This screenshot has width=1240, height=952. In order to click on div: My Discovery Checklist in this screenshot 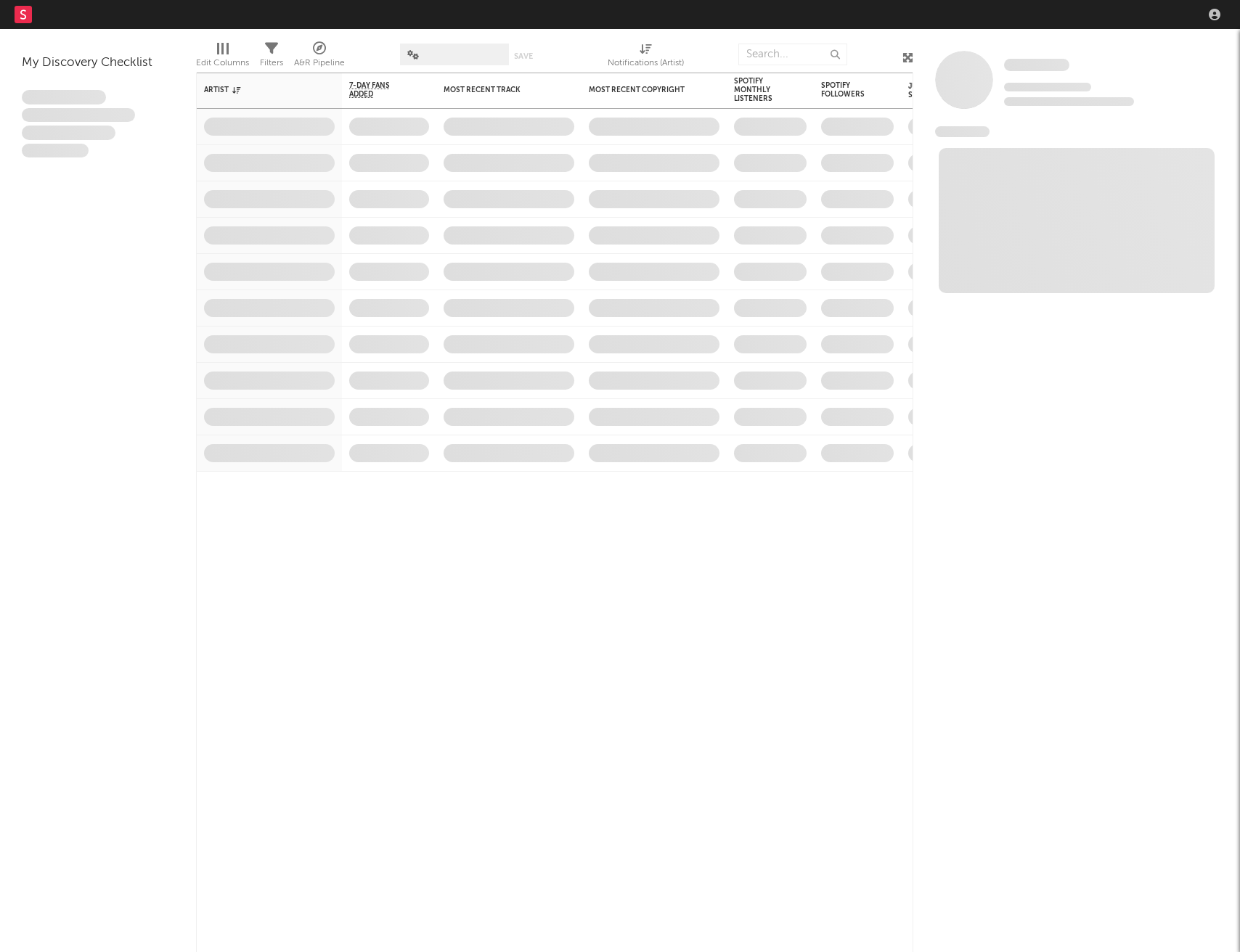, I will do `click(98, 63)`.